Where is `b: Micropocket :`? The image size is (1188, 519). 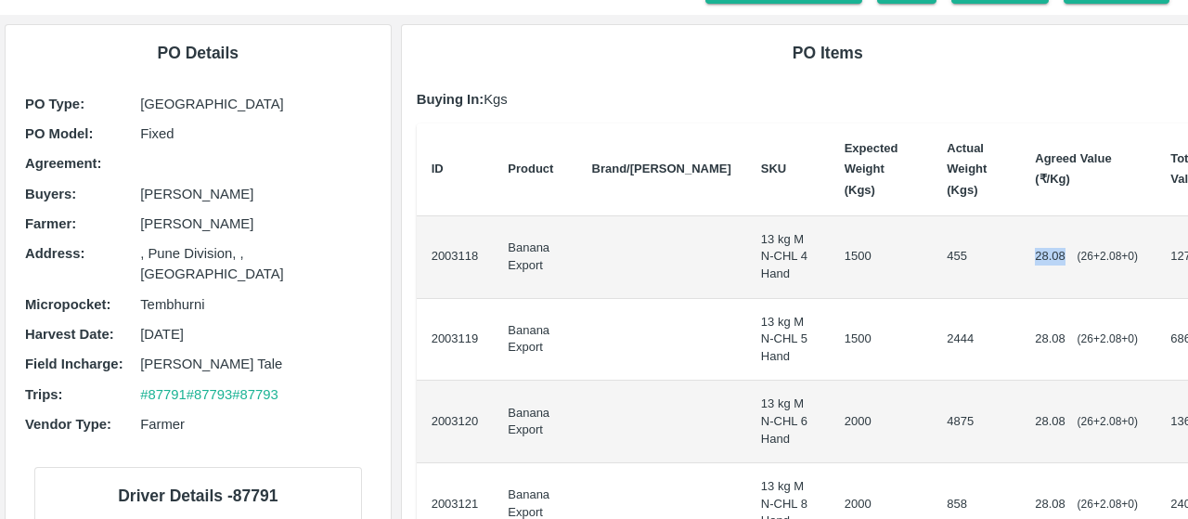 b: Micropocket : is located at coordinates (68, 304).